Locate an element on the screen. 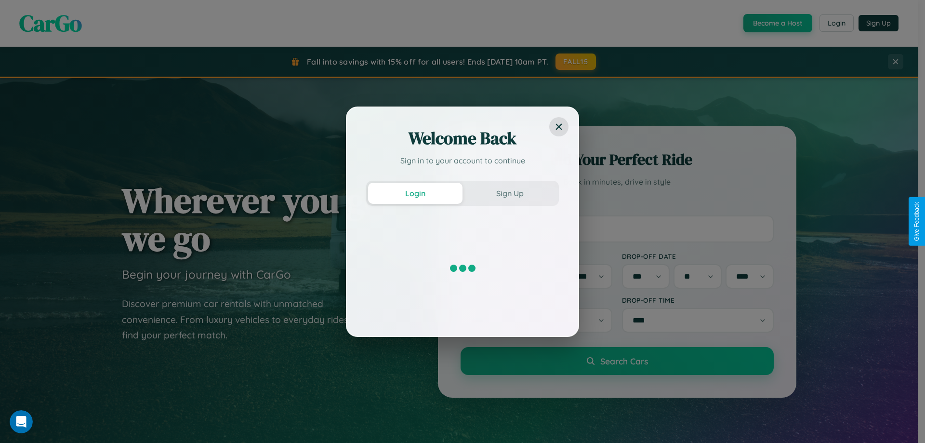 The width and height of the screenshot is (925, 443). div: Give Feedback is located at coordinates (917, 221).